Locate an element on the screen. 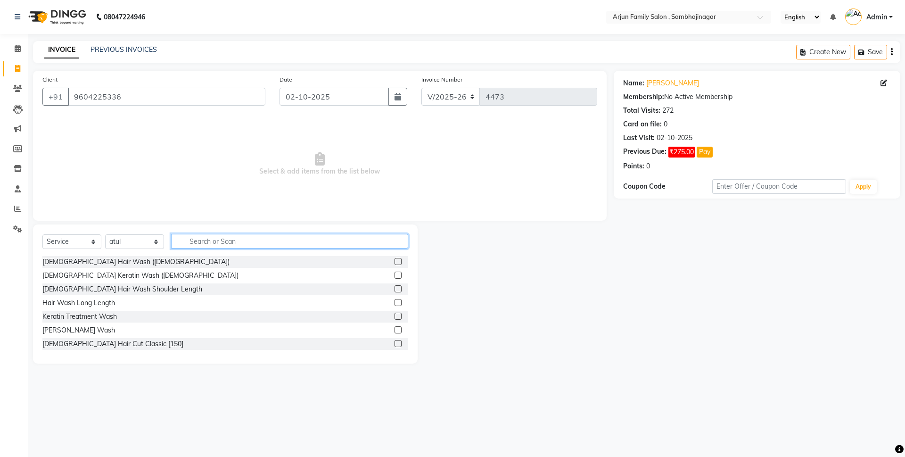 The height and width of the screenshot is (457, 905). div: 272 is located at coordinates (668, 110).